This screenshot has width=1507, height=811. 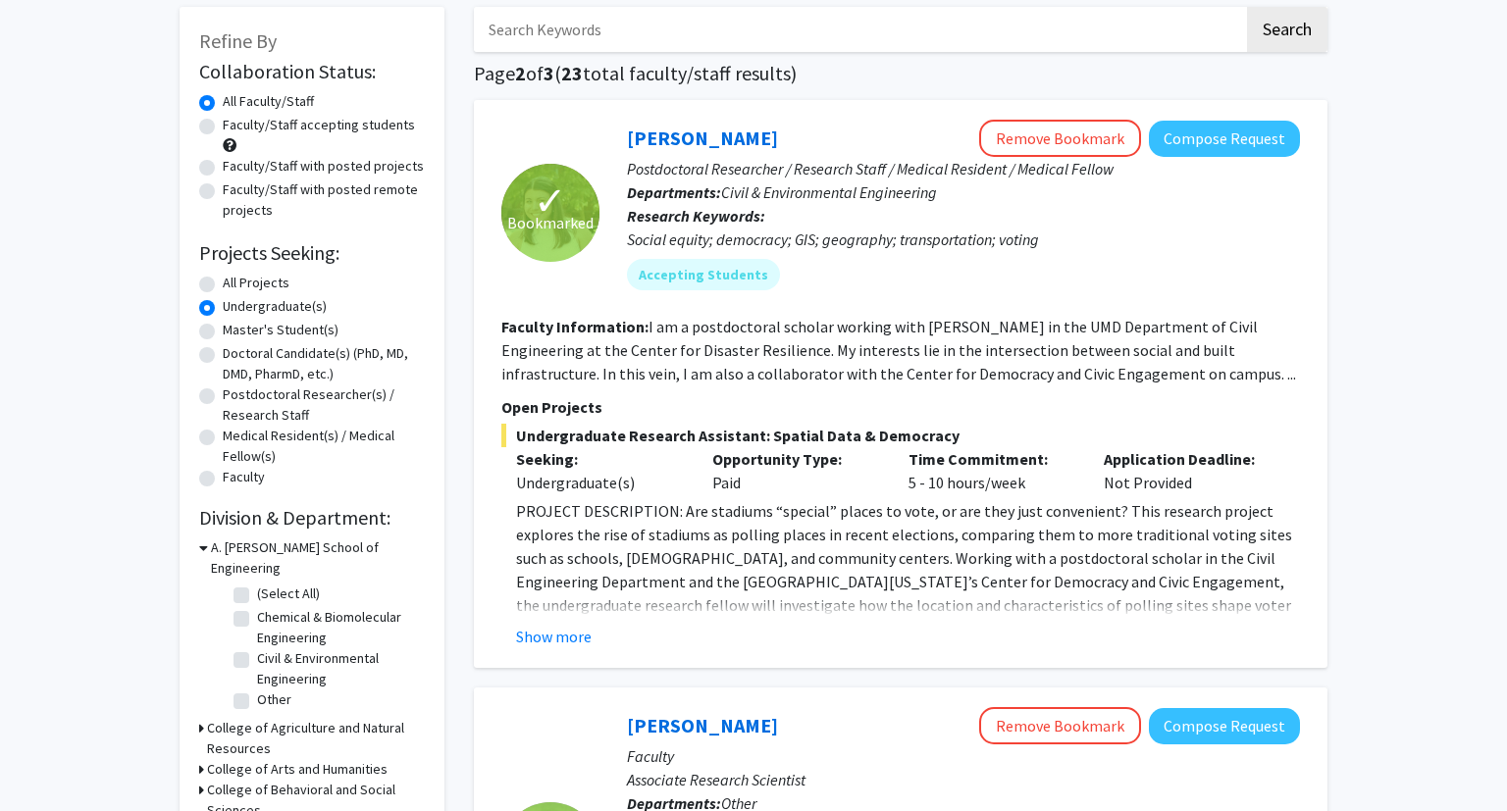 I want to click on button: Show more, so click(x=553, y=637).